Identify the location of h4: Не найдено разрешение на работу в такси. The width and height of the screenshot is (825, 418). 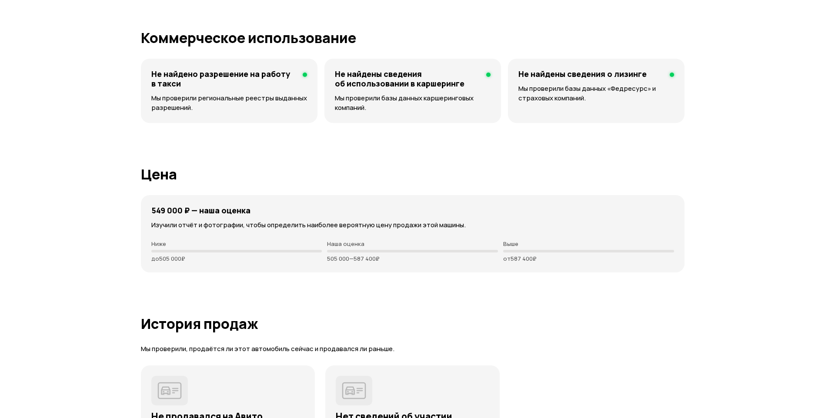
(223, 79).